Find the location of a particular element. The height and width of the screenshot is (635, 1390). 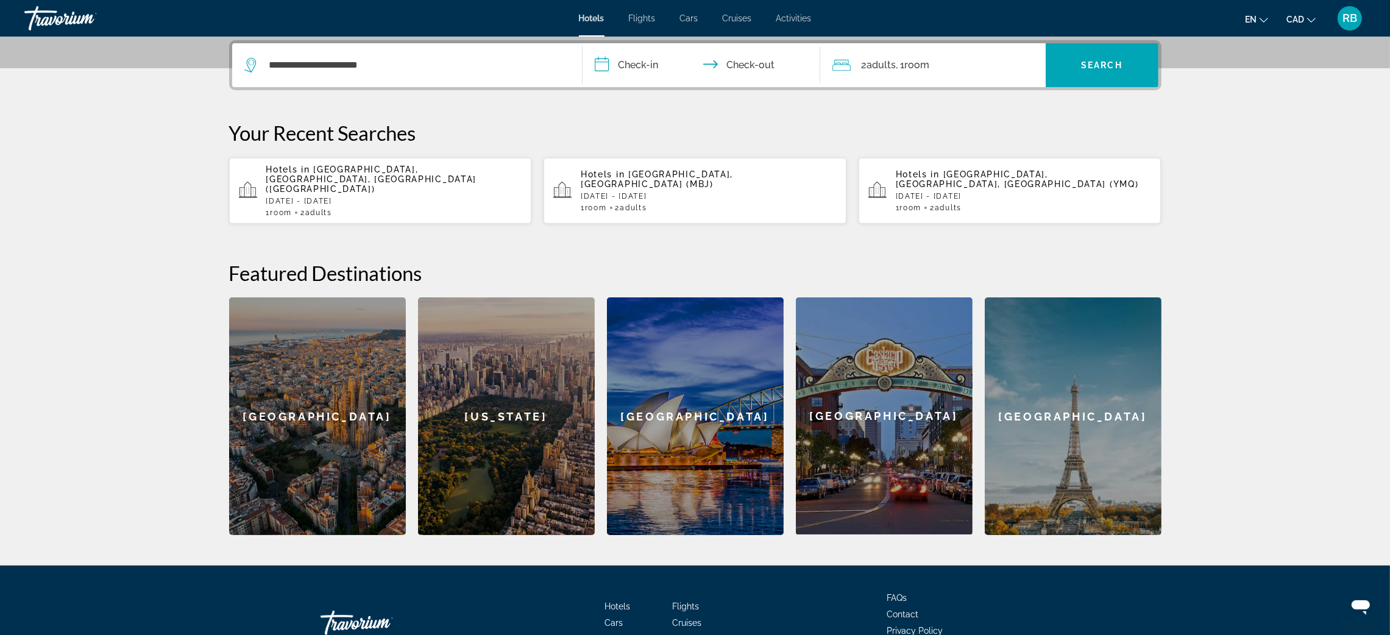

span: CAD is located at coordinates (1295, 19).